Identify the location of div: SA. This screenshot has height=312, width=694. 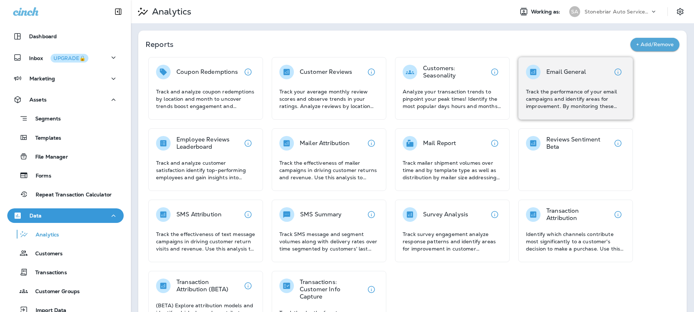
(575, 12).